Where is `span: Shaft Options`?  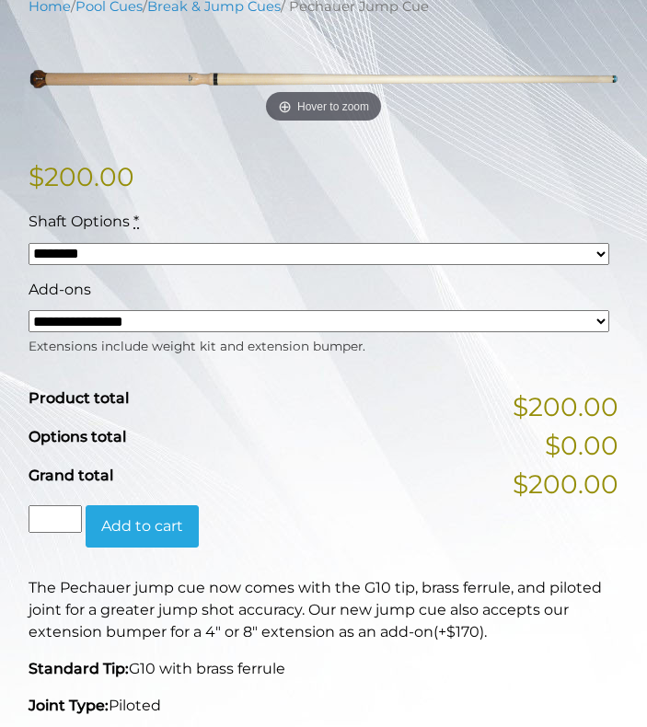
span: Shaft Options is located at coordinates (79, 221).